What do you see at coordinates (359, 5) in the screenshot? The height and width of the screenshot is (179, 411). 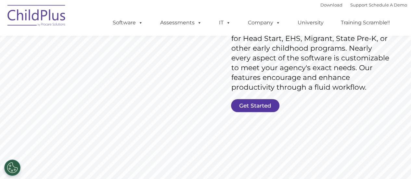 I see `a: Support` at bounding box center [359, 5].